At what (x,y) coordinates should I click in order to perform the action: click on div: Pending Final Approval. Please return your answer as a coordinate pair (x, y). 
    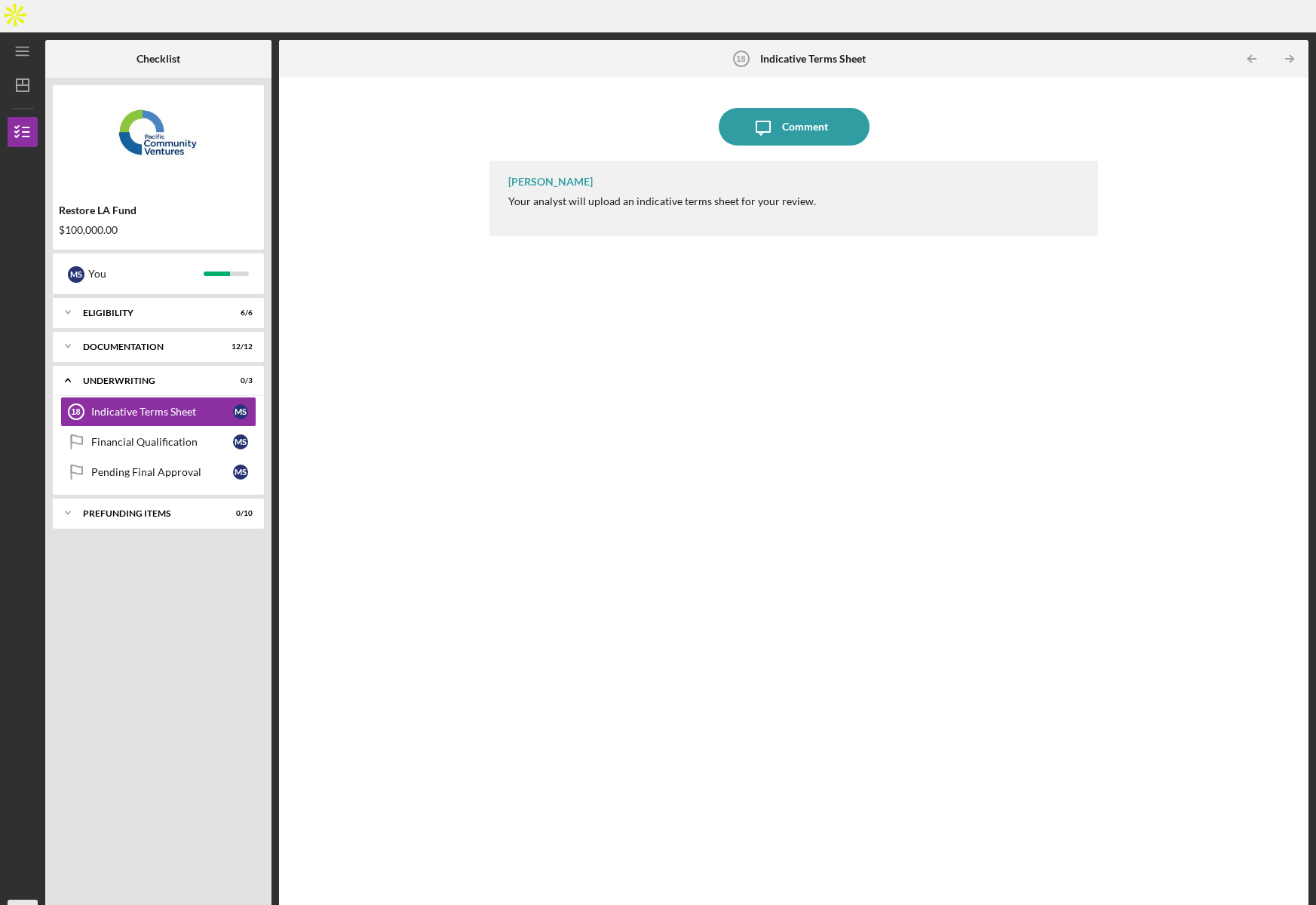
    Looking at the image, I should click on (163, 472).